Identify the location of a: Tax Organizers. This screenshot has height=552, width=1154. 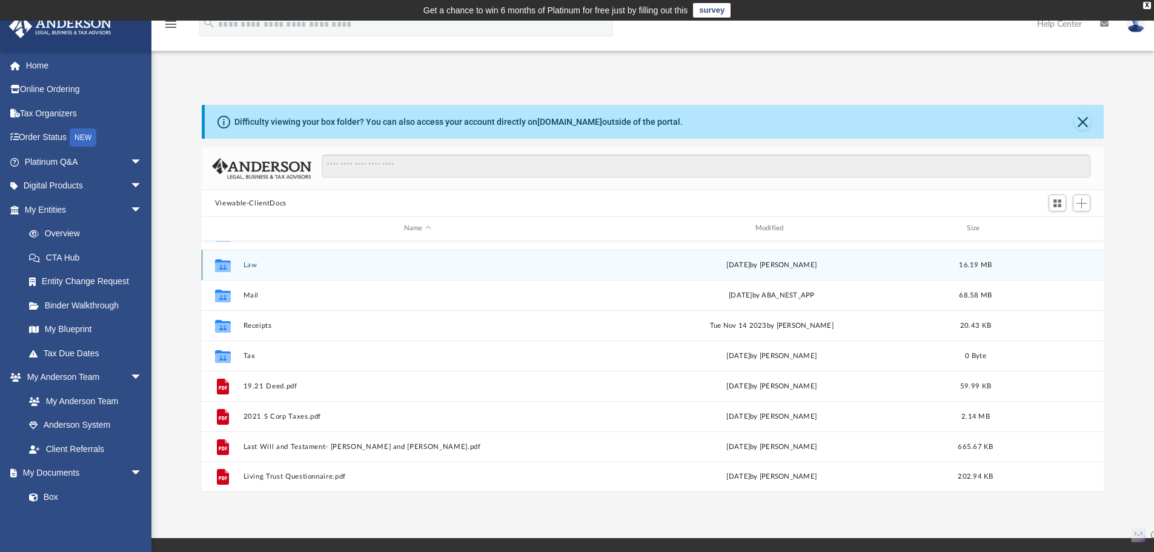
(84, 113).